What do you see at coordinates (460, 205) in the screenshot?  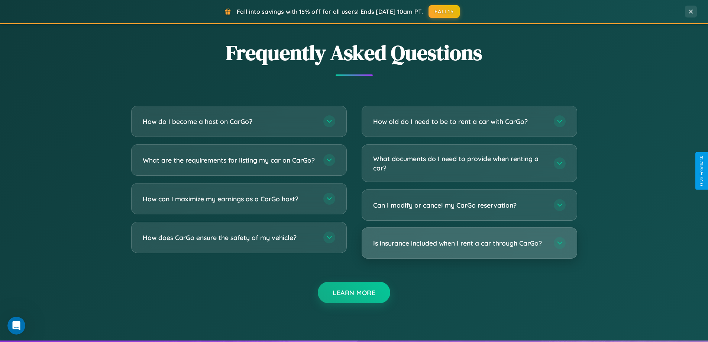 I see `h3: Can I modify or cancel my CarGo reservation?` at bounding box center [460, 205].